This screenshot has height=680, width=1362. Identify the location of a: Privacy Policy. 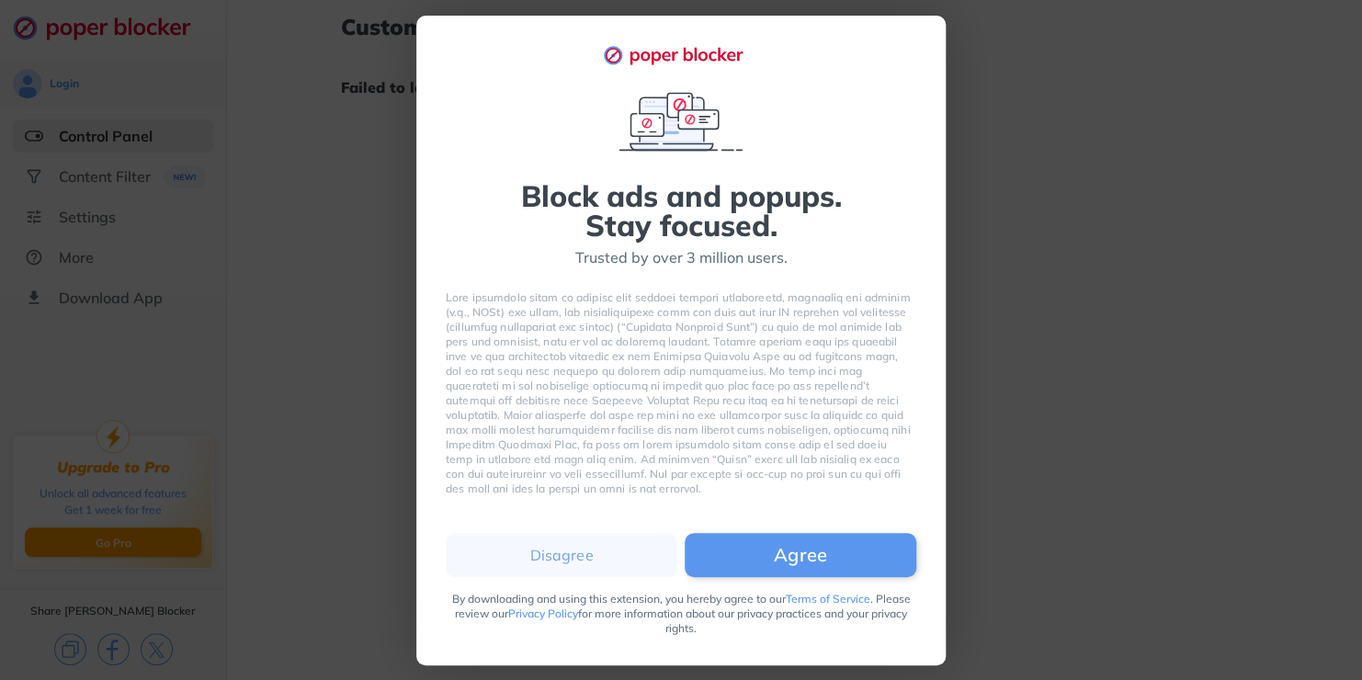
(543, 613).